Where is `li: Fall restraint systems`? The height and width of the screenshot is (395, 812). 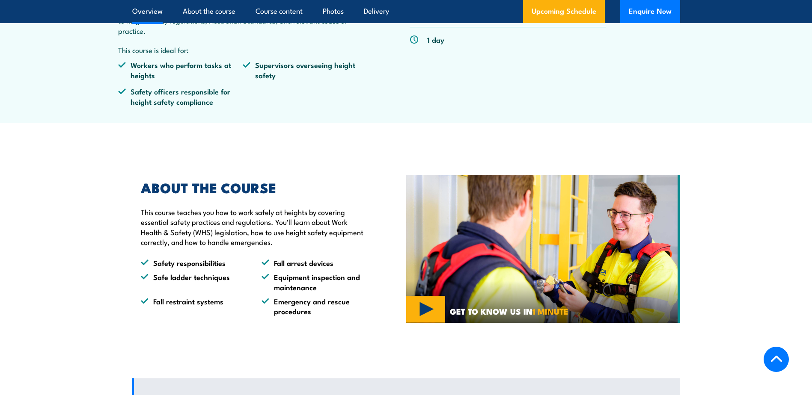 li: Fall restraint systems is located at coordinates (193, 306).